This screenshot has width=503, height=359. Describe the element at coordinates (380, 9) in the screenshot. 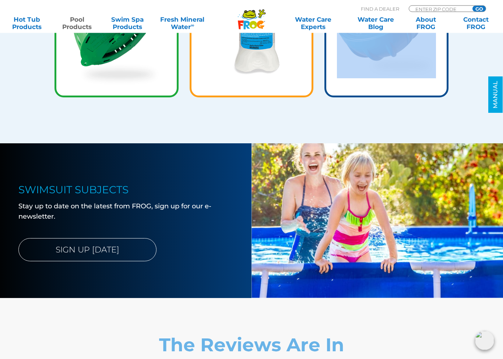

I see `p: Find A Dealer` at that location.